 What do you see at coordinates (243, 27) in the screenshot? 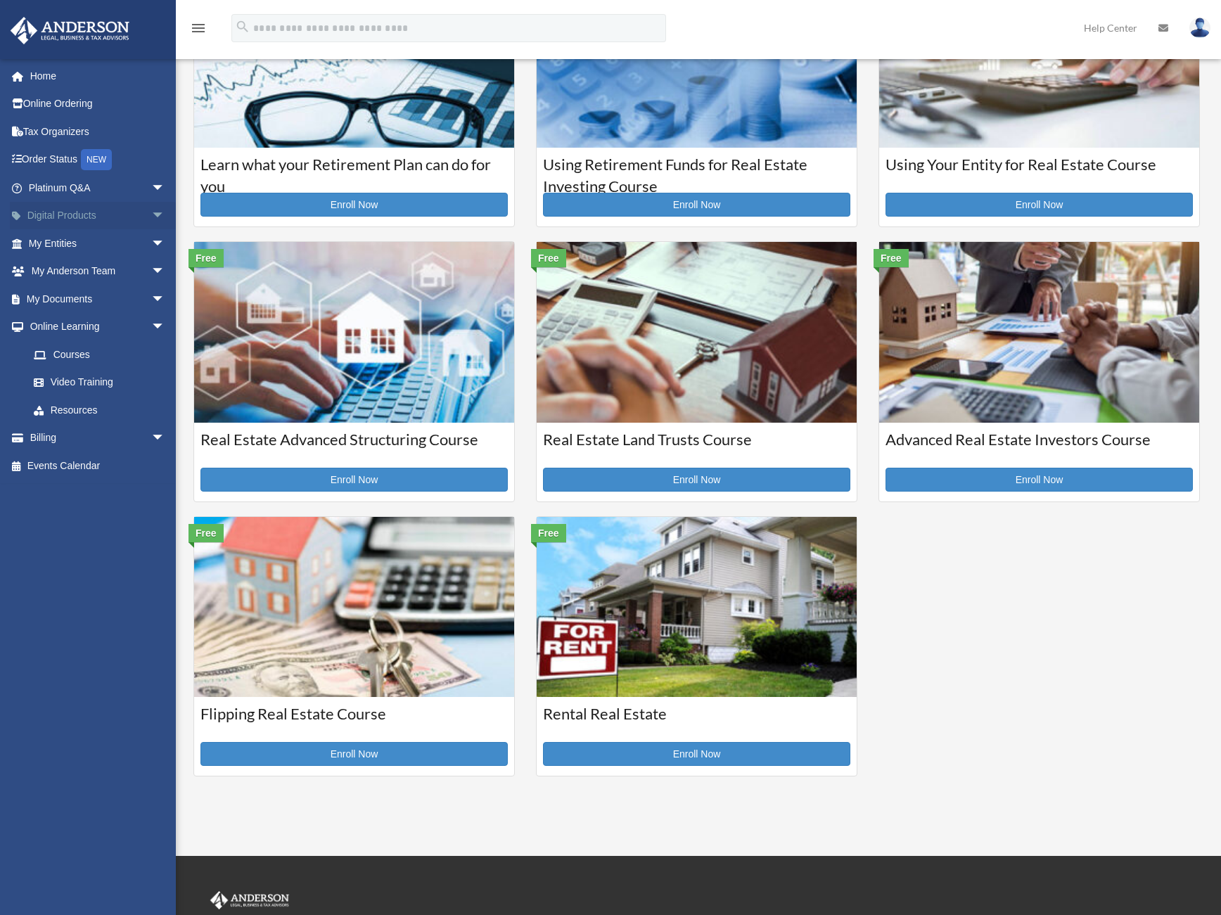
I see `i: search` at bounding box center [243, 27].